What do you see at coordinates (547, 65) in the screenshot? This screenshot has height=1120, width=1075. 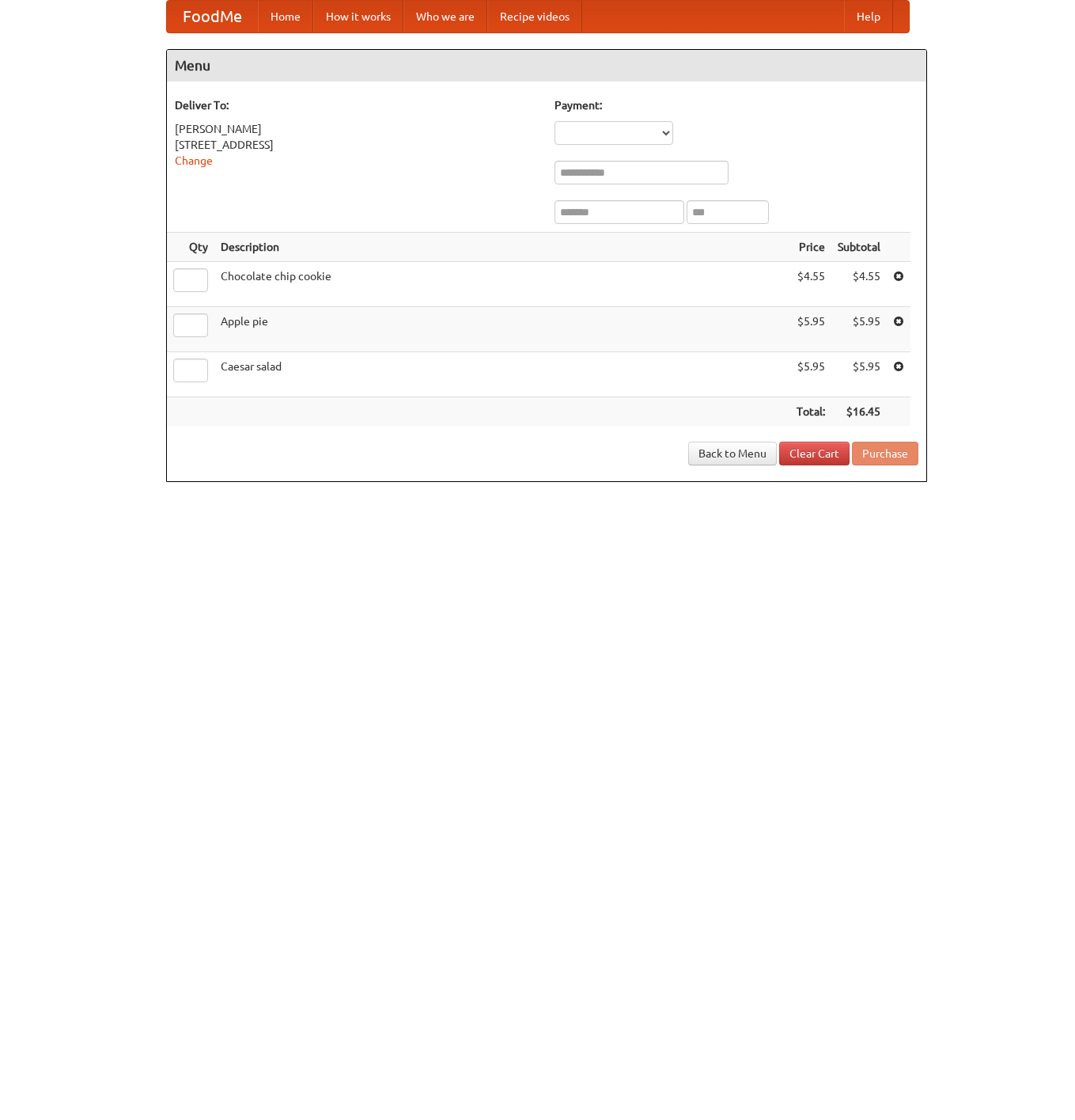 I see `h4: Menu` at bounding box center [547, 65].